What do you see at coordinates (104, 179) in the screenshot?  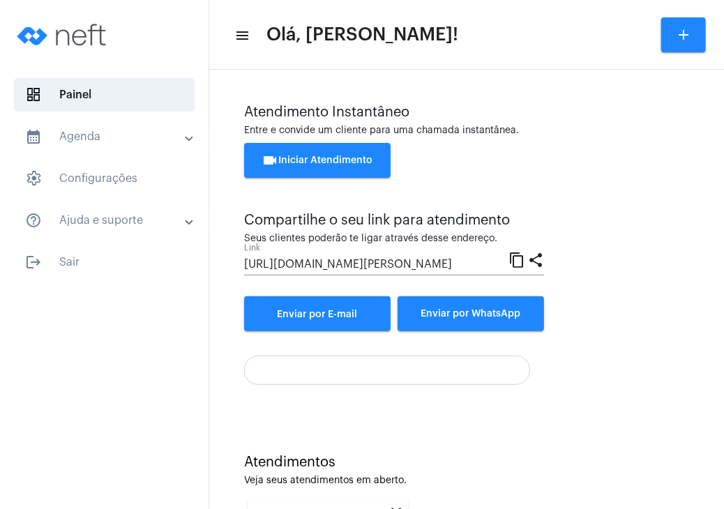 I see `span: Configurações` at bounding box center [104, 179].